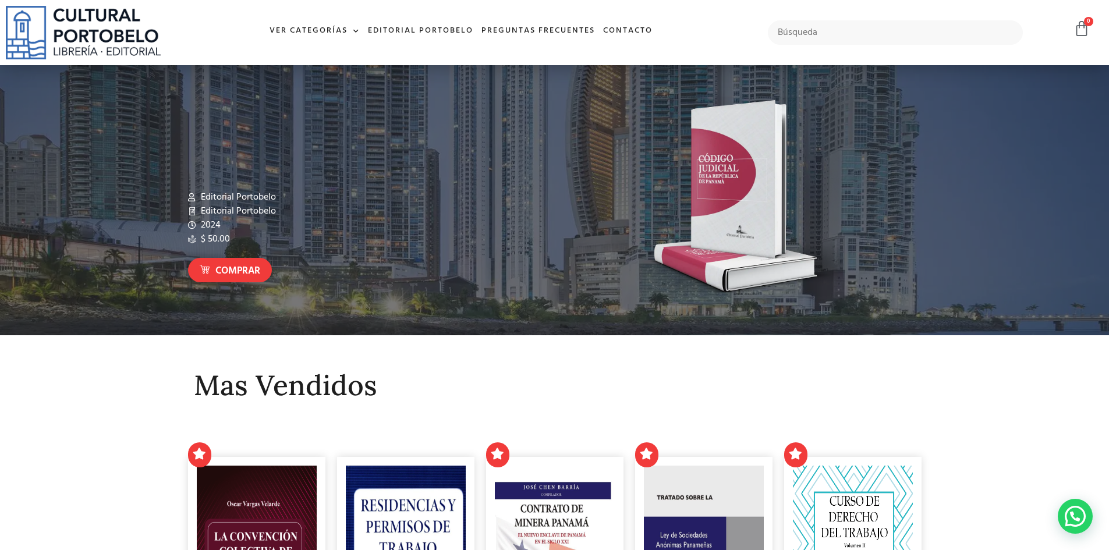 This screenshot has height=550, width=1109. I want to click on span: Comprar, so click(237, 271).